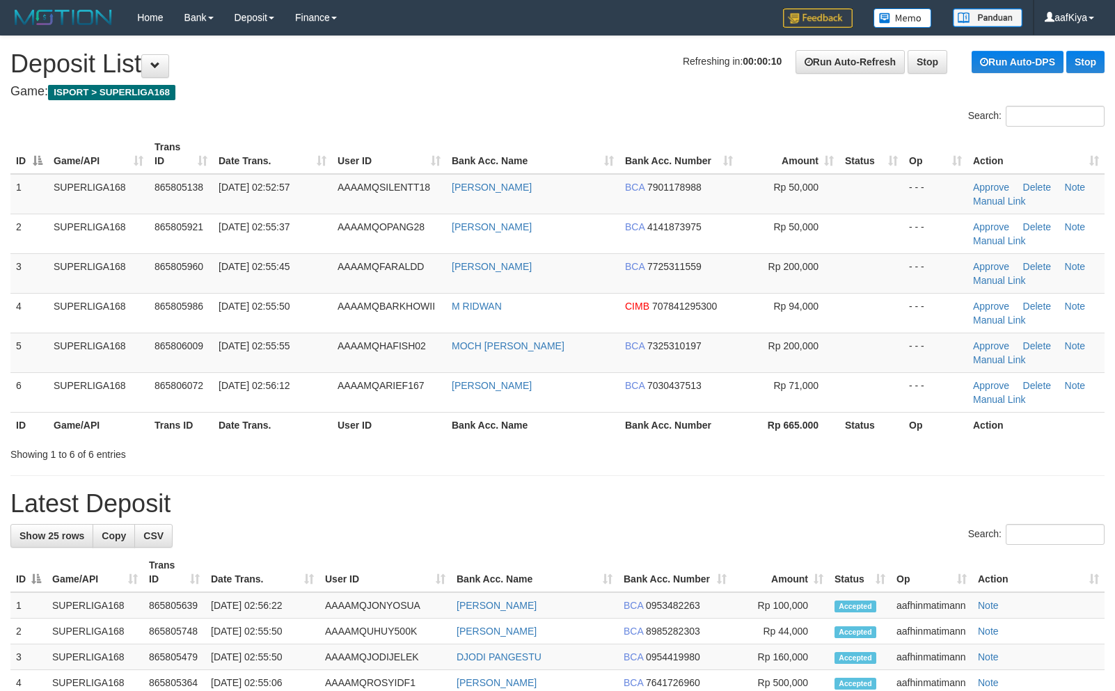  What do you see at coordinates (179, 306) in the screenshot?
I see `span: 865805986` at bounding box center [179, 306].